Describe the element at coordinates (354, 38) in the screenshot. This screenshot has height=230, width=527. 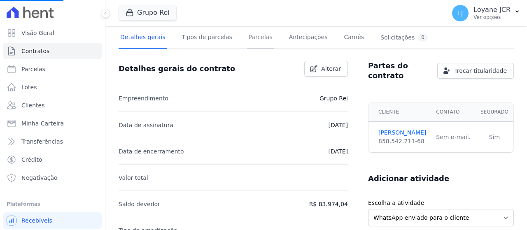
I see `a: Carnês` at that location.